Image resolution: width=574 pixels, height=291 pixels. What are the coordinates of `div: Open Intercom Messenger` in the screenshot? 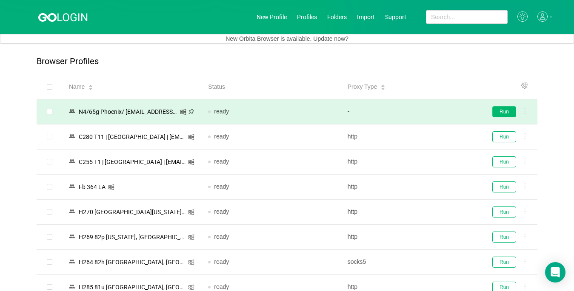 It's located at (555, 273).